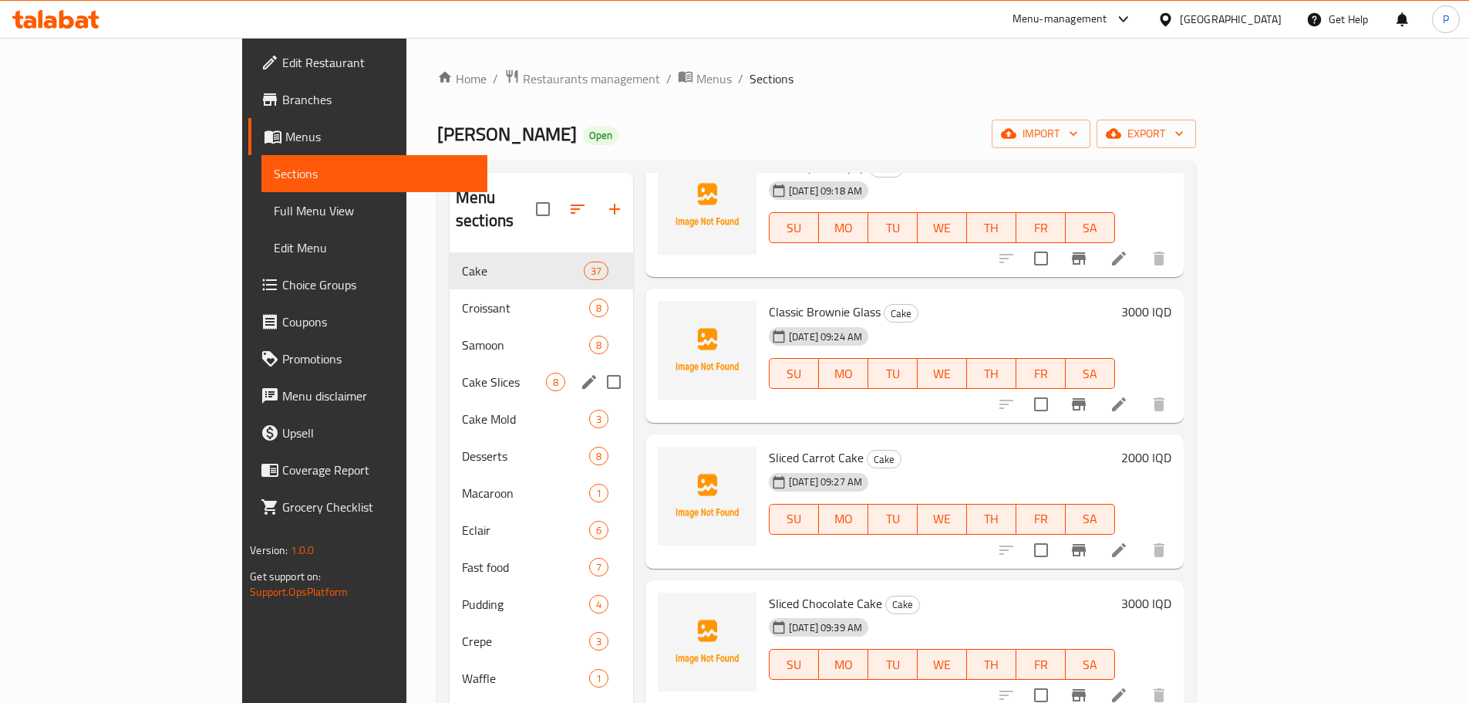 The width and height of the screenshot is (1469, 703). I want to click on a: Promotions, so click(368, 359).